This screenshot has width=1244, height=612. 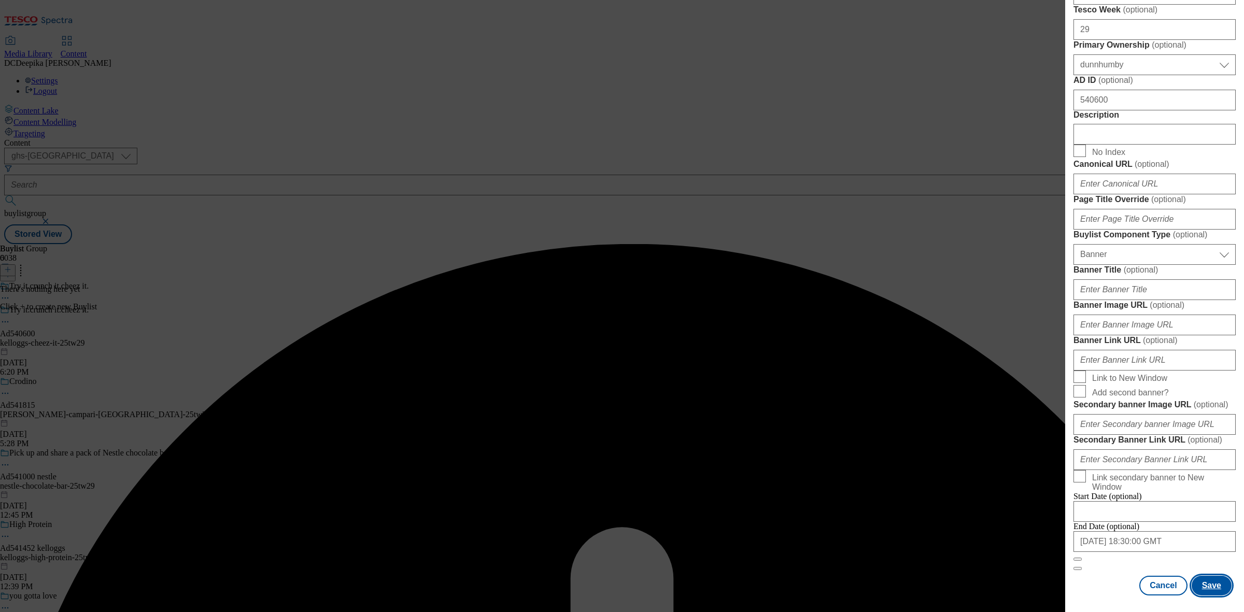 What do you see at coordinates (1154, 405) in the screenshot?
I see `label: Secondary banner Image URL` at bounding box center [1154, 405].